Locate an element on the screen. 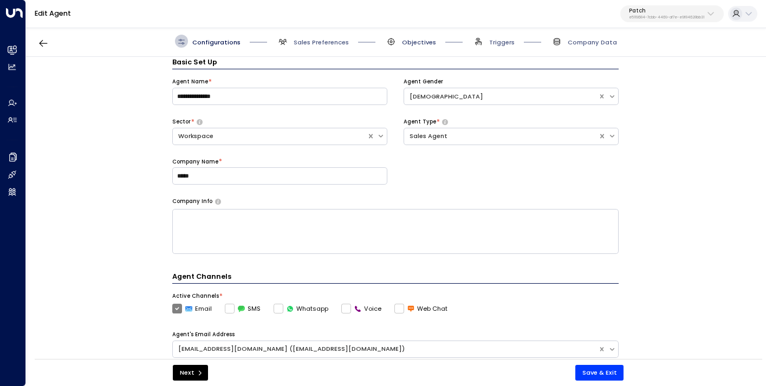  label: Voice is located at coordinates (361, 309).